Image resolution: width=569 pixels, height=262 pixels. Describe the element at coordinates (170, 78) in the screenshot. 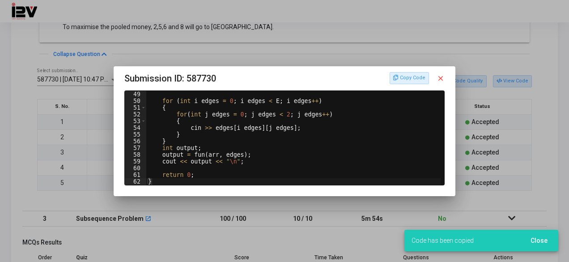

I see `span: Submission ID: 587730` at that location.